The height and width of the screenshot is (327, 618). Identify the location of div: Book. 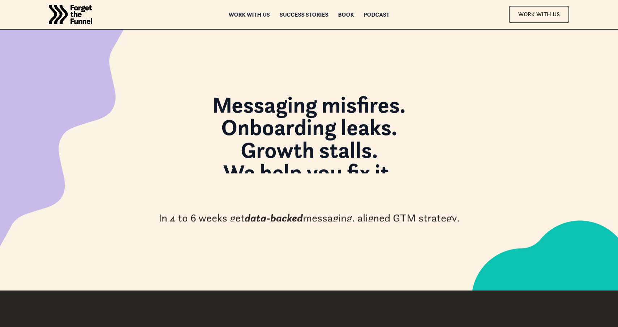
(346, 14).